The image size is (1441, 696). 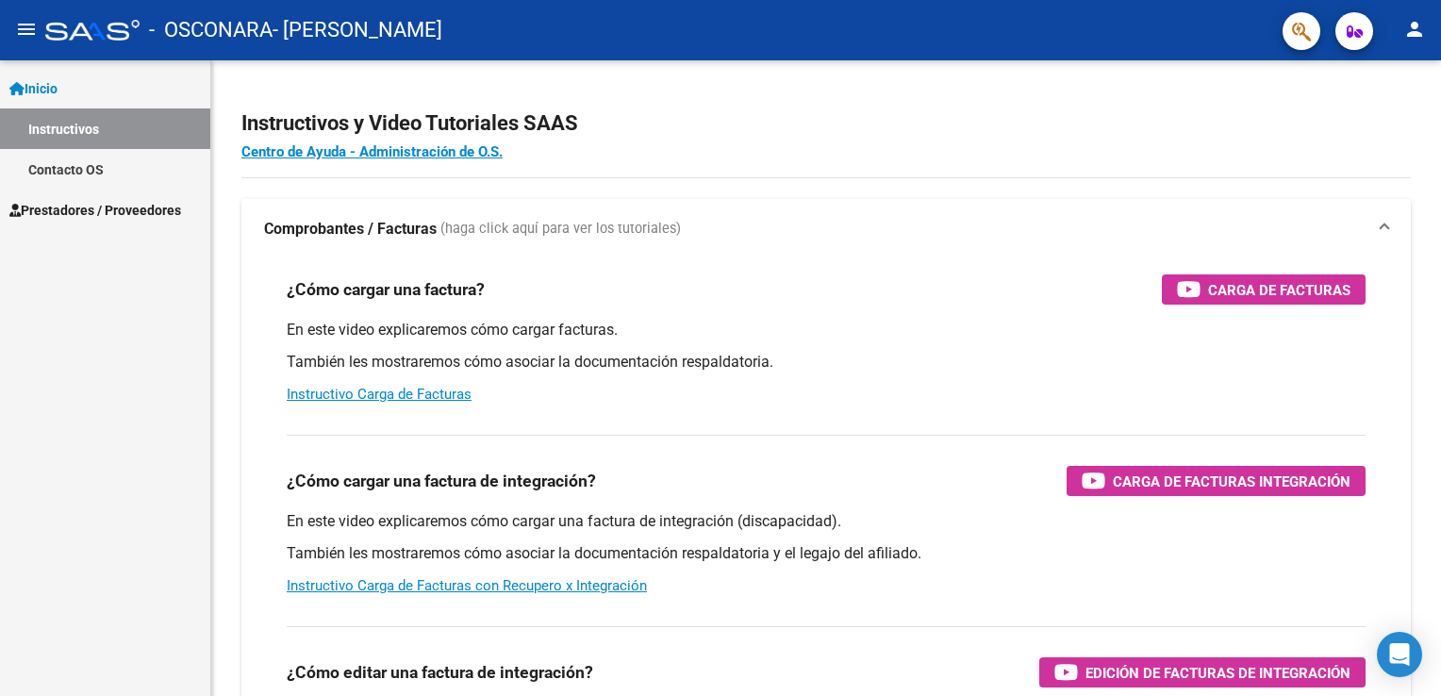 What do you see at coordinates (826, 124) in the screenshot?
I see `h2: Instructivos y Video Tutoriales SAAS` at bounding box center [826, 124].